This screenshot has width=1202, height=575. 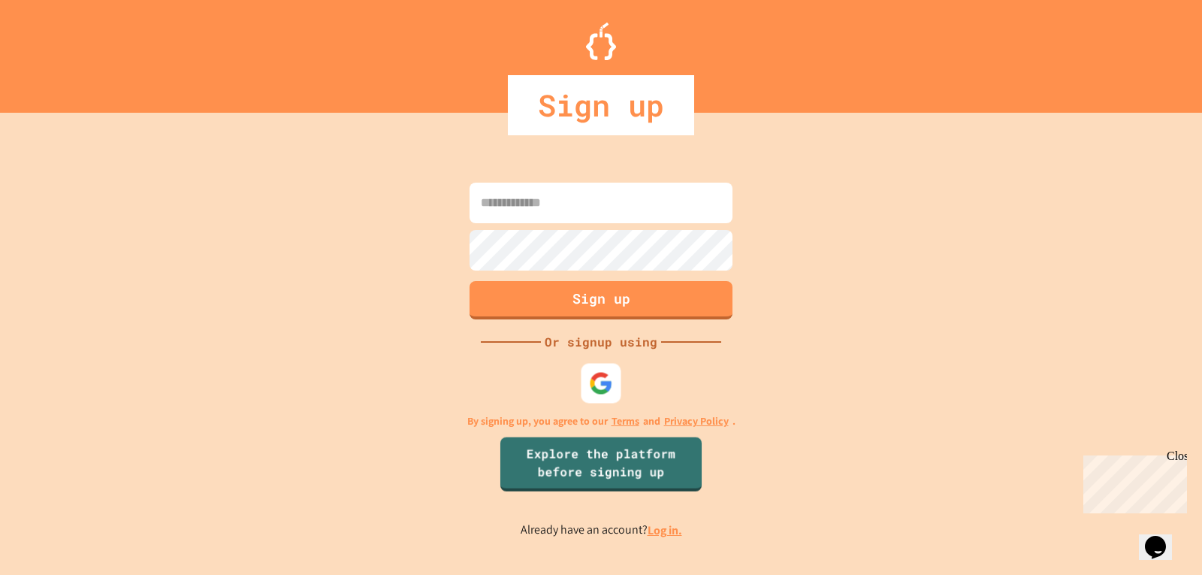 What do you see at coordinates (601, 383) in the screenshot?
I see `img: google-icon.svg` at bounding box center [601, 383].